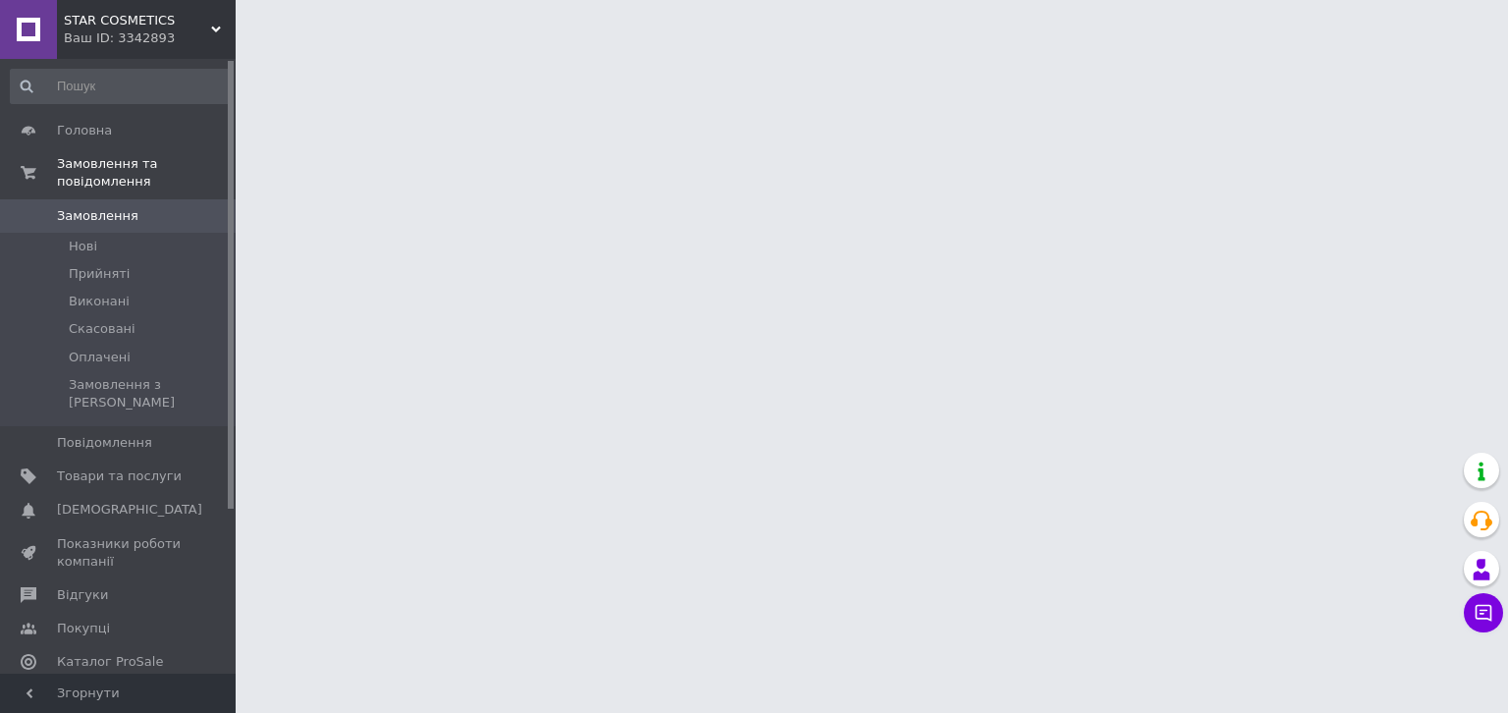 The height and width of the screenshot is (713, 1508). Describe the element at coordinates (102, 329) in the screenshot. I see `span: Скасовані` at that location.